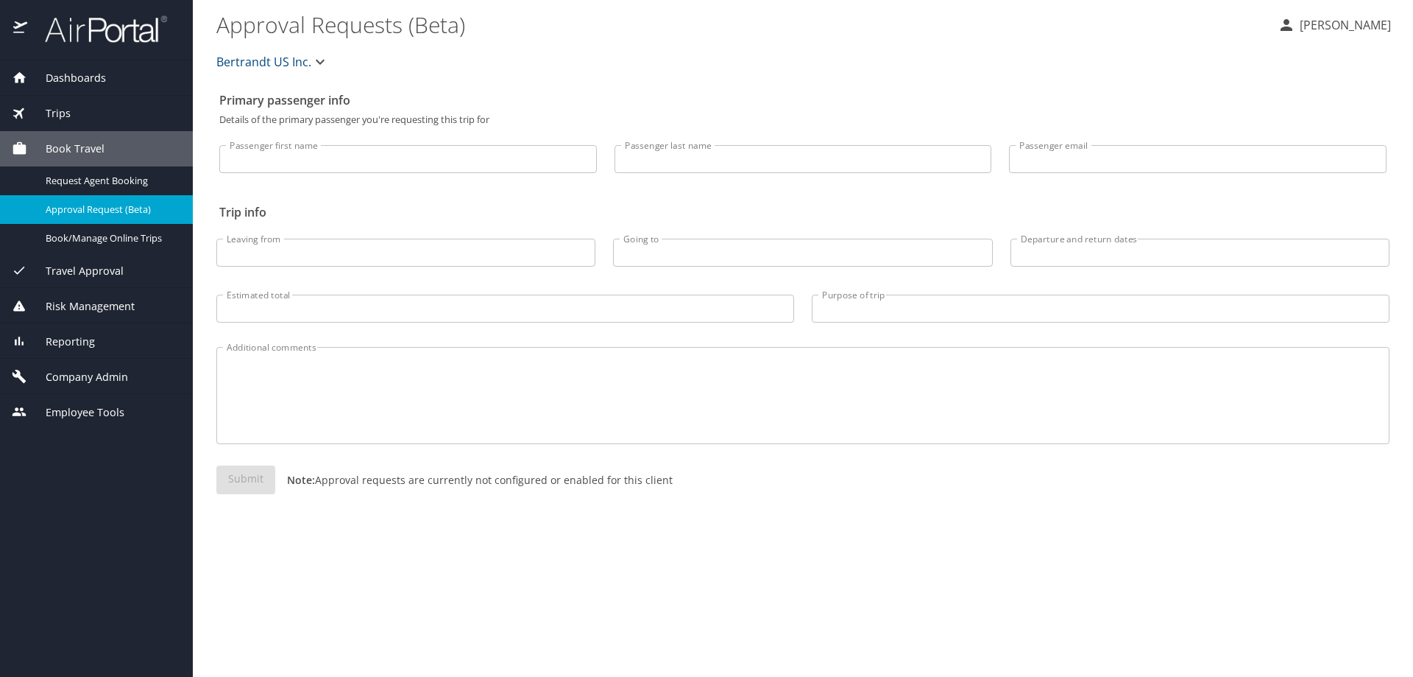 The height and width of the screenshot is (677, 1413). I want to click on span: Book/Manage Online Trips, so click(110, 238).